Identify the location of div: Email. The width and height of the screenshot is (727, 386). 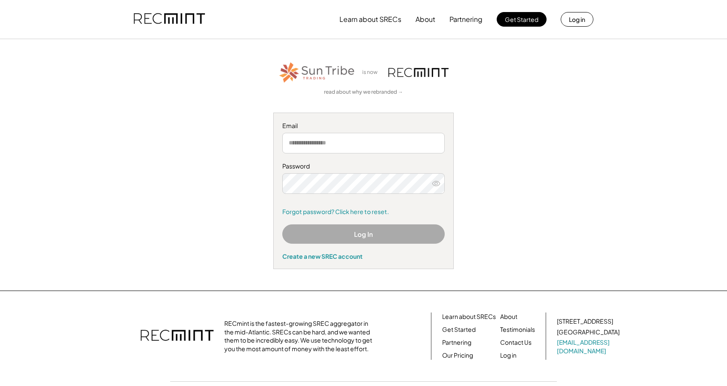
(364, 126).